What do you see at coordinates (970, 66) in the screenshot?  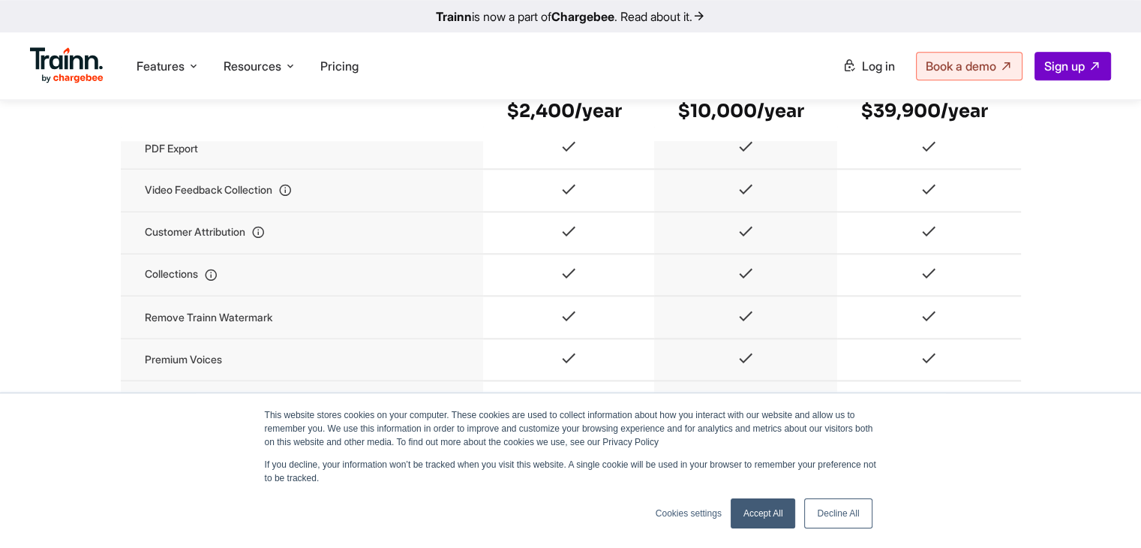 I see `a: Book a demo` at bounding box center [970, 66].